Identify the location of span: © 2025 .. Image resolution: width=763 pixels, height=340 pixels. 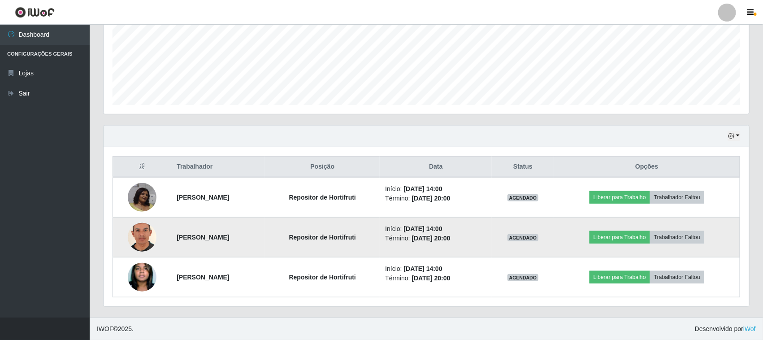
(115, 329).